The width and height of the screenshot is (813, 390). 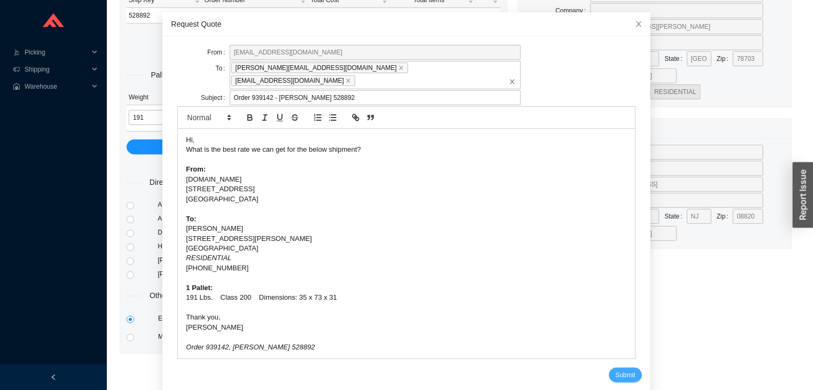 What do you see at coordinates (219, 337) in the screenshot?
I see `div: Manual` at bounding box center [219, 337].